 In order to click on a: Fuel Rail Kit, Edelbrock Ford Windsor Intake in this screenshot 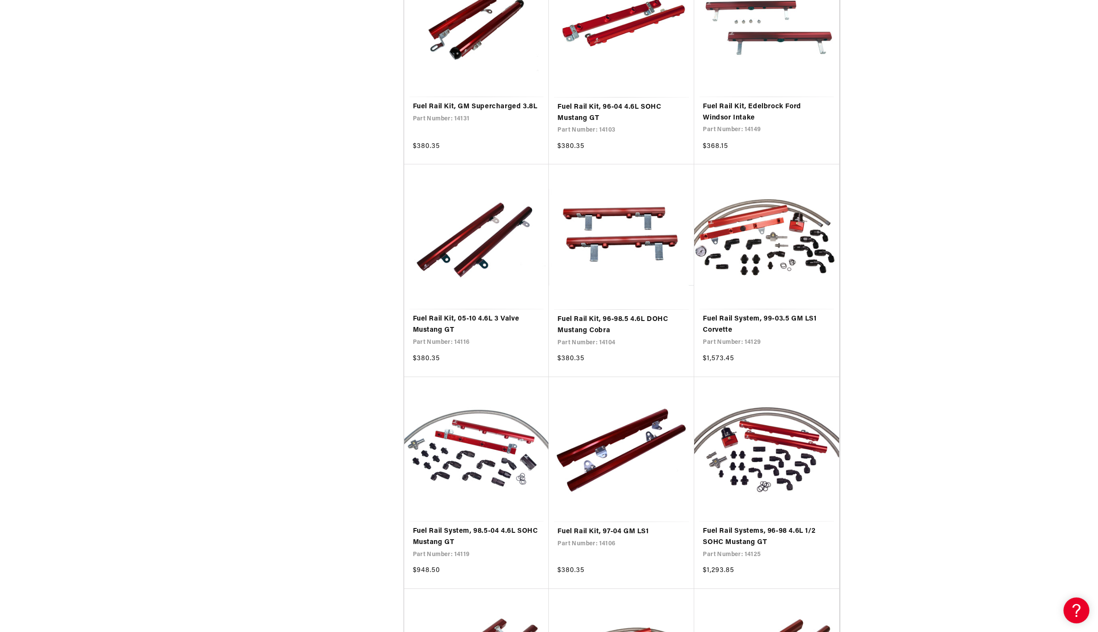, I will do `click(767, 112)`.